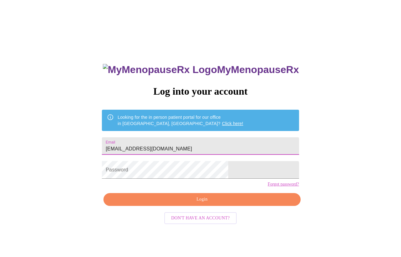 Image resolution: width=401 pixels, height=257 pixels. What do you see at coordinates (201, 91) in the screenshot?
I see `h3: Log into your account` at bounding box center [201, 91].